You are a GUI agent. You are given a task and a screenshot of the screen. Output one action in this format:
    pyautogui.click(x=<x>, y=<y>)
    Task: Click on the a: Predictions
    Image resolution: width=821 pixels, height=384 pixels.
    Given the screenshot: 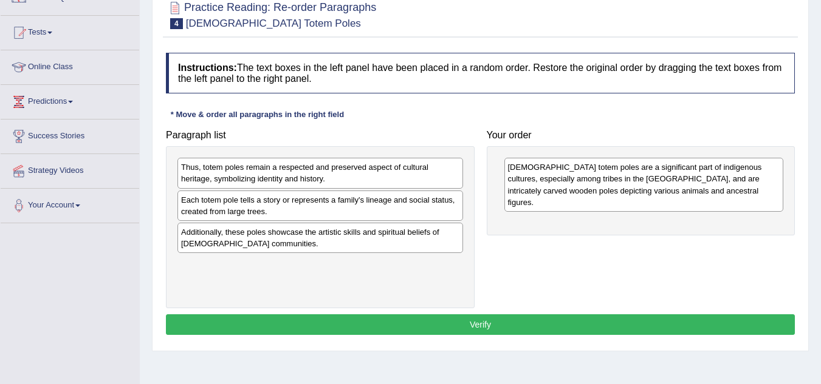 What is the action you would take?
    pyautogui.click(x=70, y=100)
    